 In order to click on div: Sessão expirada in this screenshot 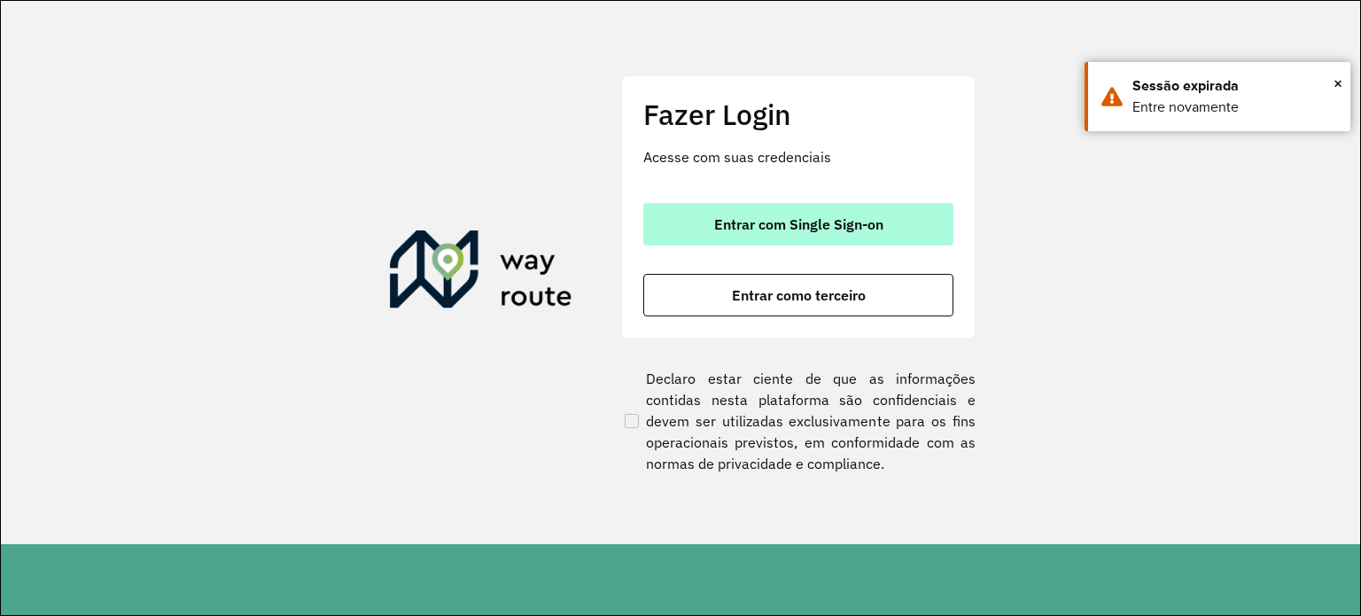, I will do `click(1235, 86)`.